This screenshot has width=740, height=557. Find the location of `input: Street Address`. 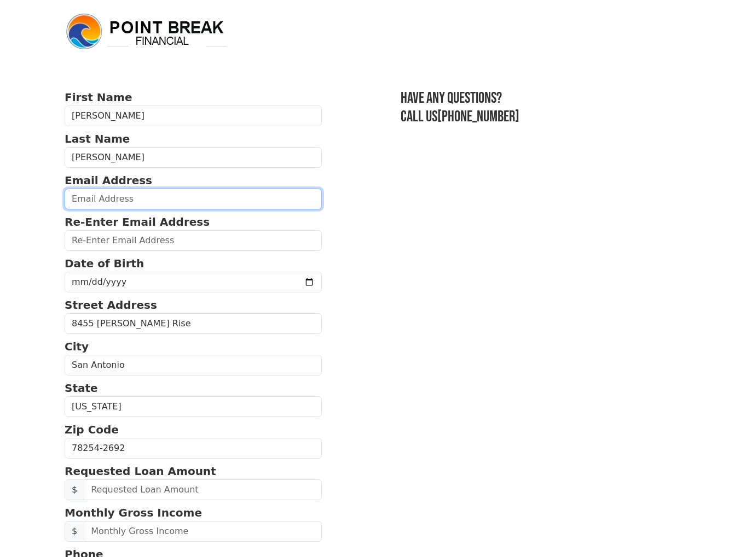

input: Street Address is located at coordinates (193, 324).